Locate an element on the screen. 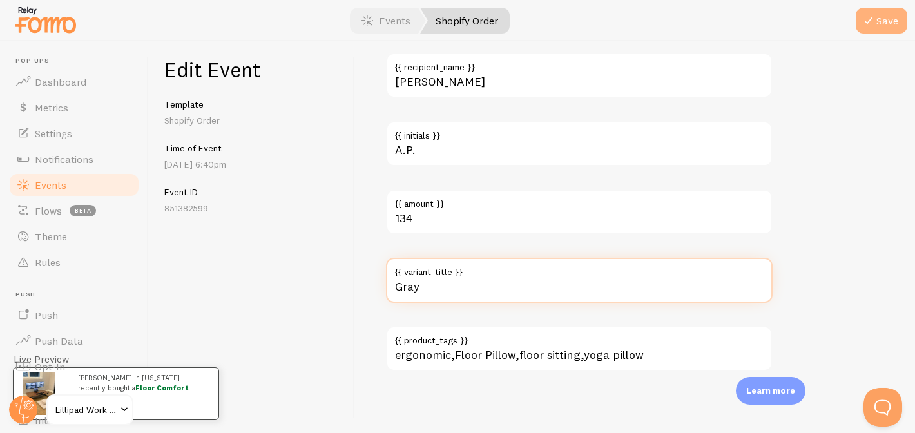 Image resolution: width=915 pixels, height=433 pixels. h5: Time of Event is located at coordinates (251, 148).